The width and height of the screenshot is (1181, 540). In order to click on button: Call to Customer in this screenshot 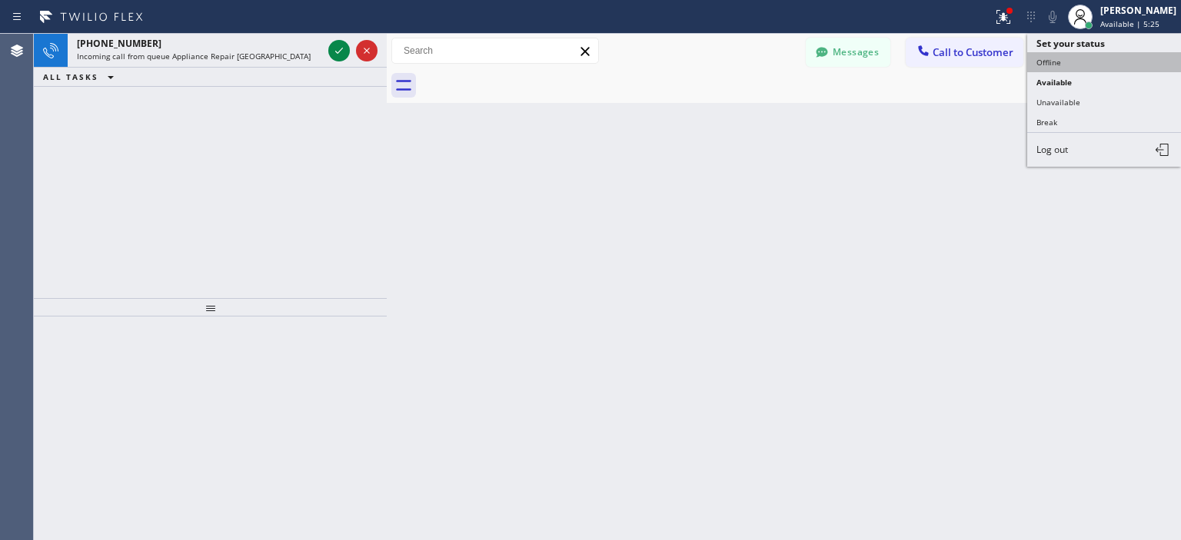, I will do `click(964, 52)`.